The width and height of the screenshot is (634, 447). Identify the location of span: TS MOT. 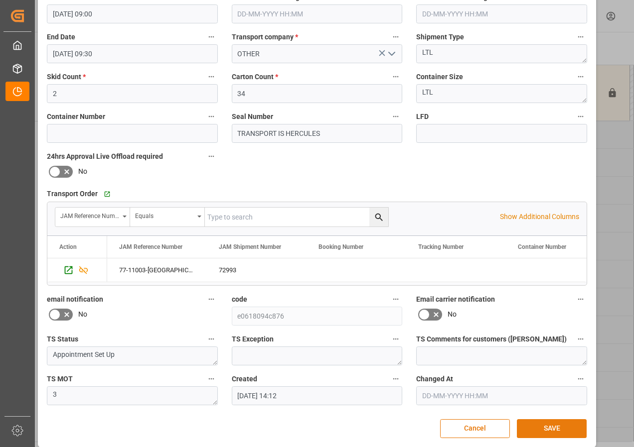
(60, 379).